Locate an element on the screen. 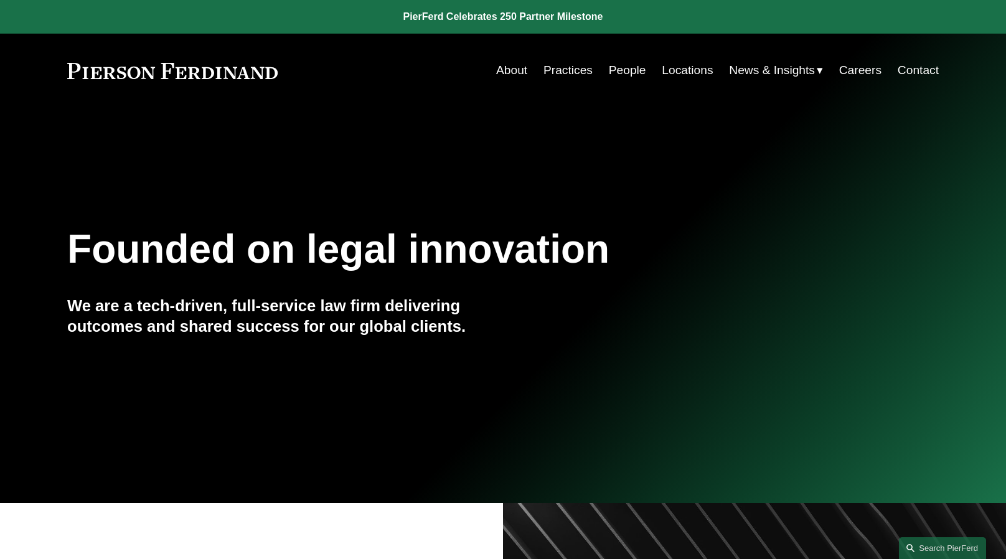  a: People is located at coordinates (628, 70).